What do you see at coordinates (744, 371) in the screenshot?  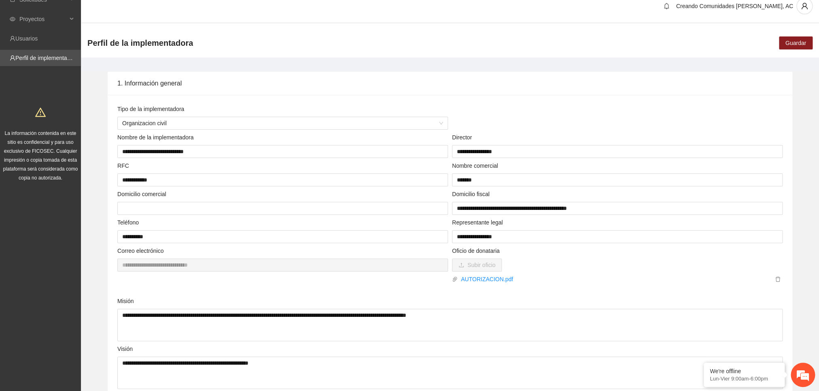 I see `div: We're offline` at bounding box center [744, 371].